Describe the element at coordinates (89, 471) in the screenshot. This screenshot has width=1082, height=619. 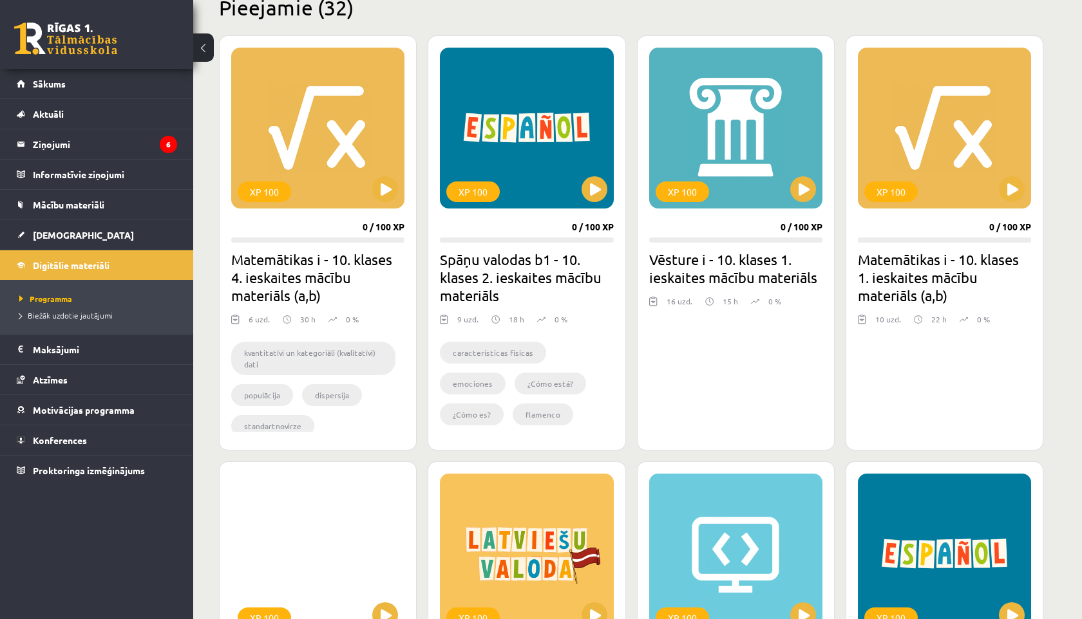
I see `span: Proktoringa izmēģinājums` at that location.